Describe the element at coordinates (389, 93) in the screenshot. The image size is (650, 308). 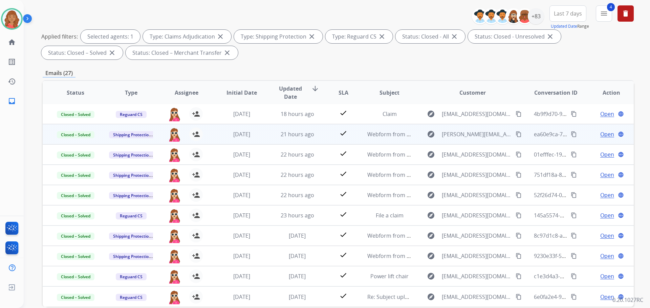
I see `span: Subject` at that location.